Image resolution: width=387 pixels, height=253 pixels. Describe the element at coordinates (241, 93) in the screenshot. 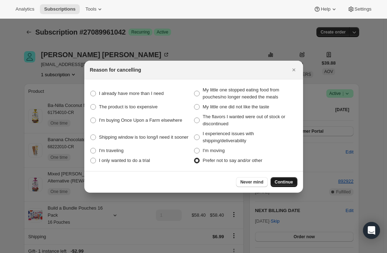

I see `span: My little one stopped eating food from pouches/no longer needed the meals` at that location.